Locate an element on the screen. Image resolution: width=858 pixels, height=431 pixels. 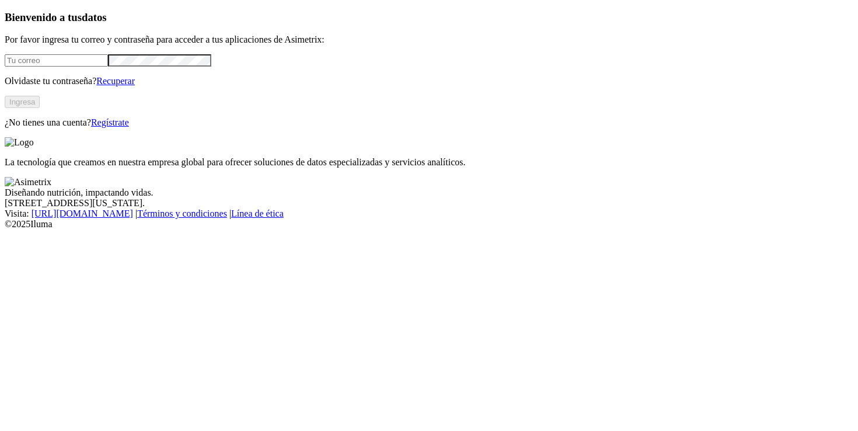
h3: Bienvenido a tus is located at coordinates (429, 18).